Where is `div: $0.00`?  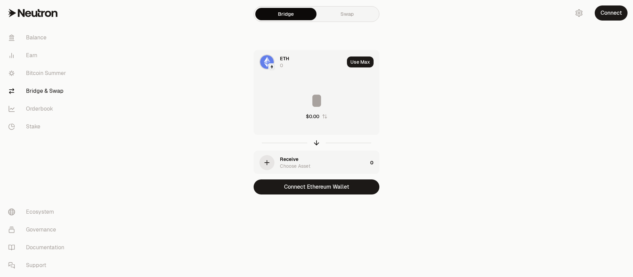
div: $0.00 is located at coordinates (313, 116).